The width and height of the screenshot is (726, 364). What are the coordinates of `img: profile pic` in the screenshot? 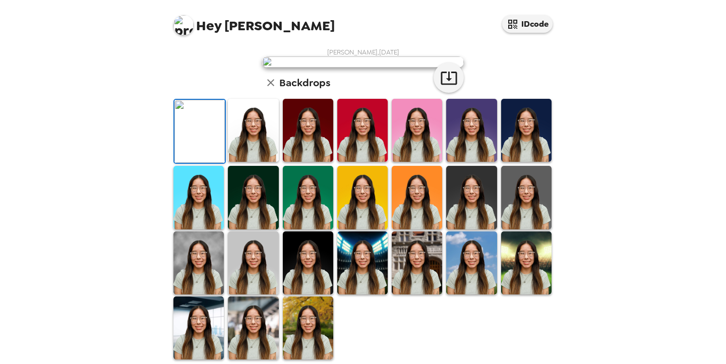 It's located at (183, 25).